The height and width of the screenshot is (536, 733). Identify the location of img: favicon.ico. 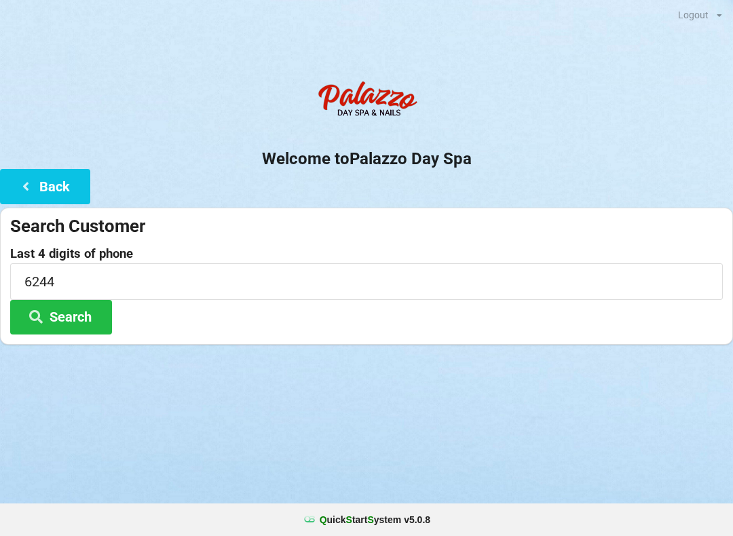
(310, 520).